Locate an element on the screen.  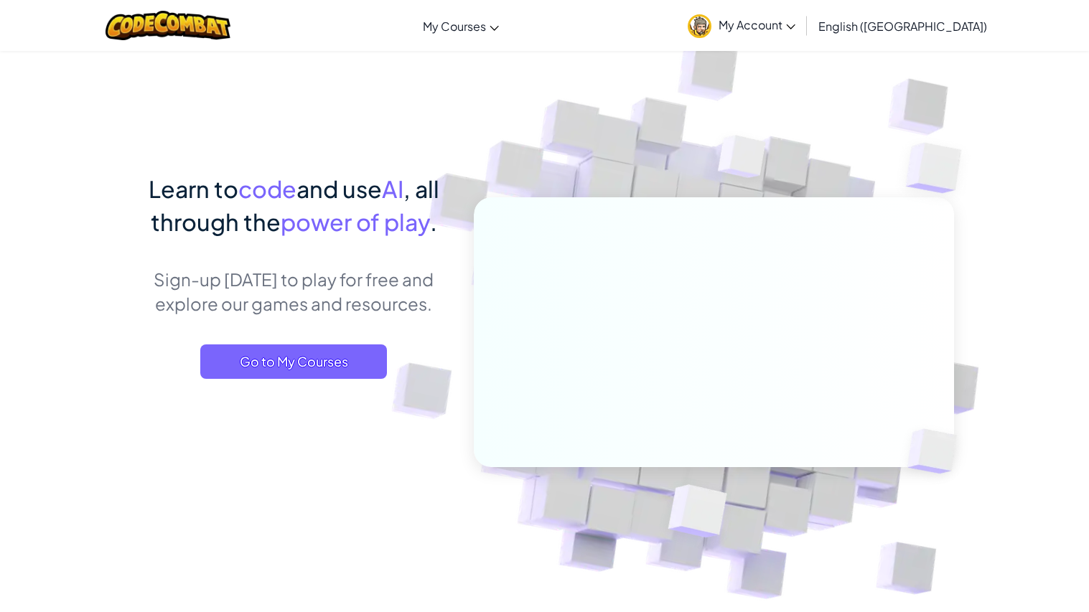
a: CodeCombat logo is located at coordinates (168, 25).